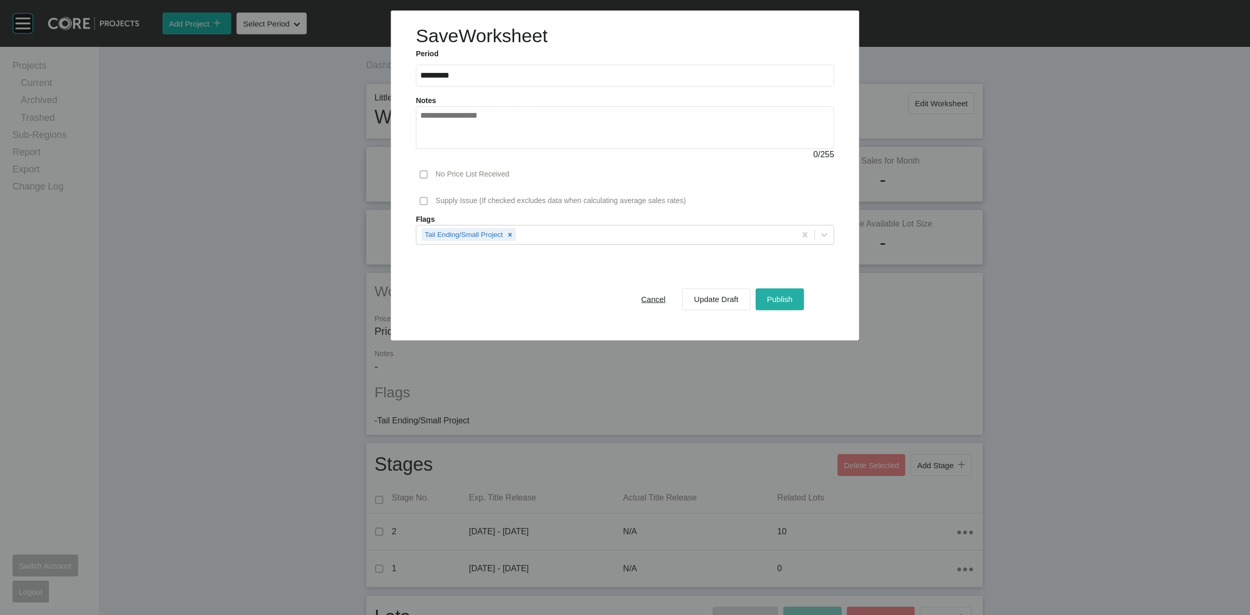 The height and width of the screenshot is (615, 1250). What do you see at coordinates (653, 299) in the screenshot?
I see `button: Cancel` at bounding box center [653, 299].